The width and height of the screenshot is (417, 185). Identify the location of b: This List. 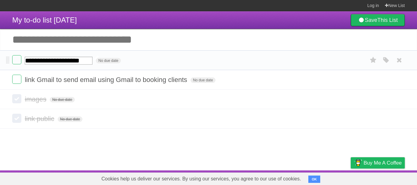
(388, 20).